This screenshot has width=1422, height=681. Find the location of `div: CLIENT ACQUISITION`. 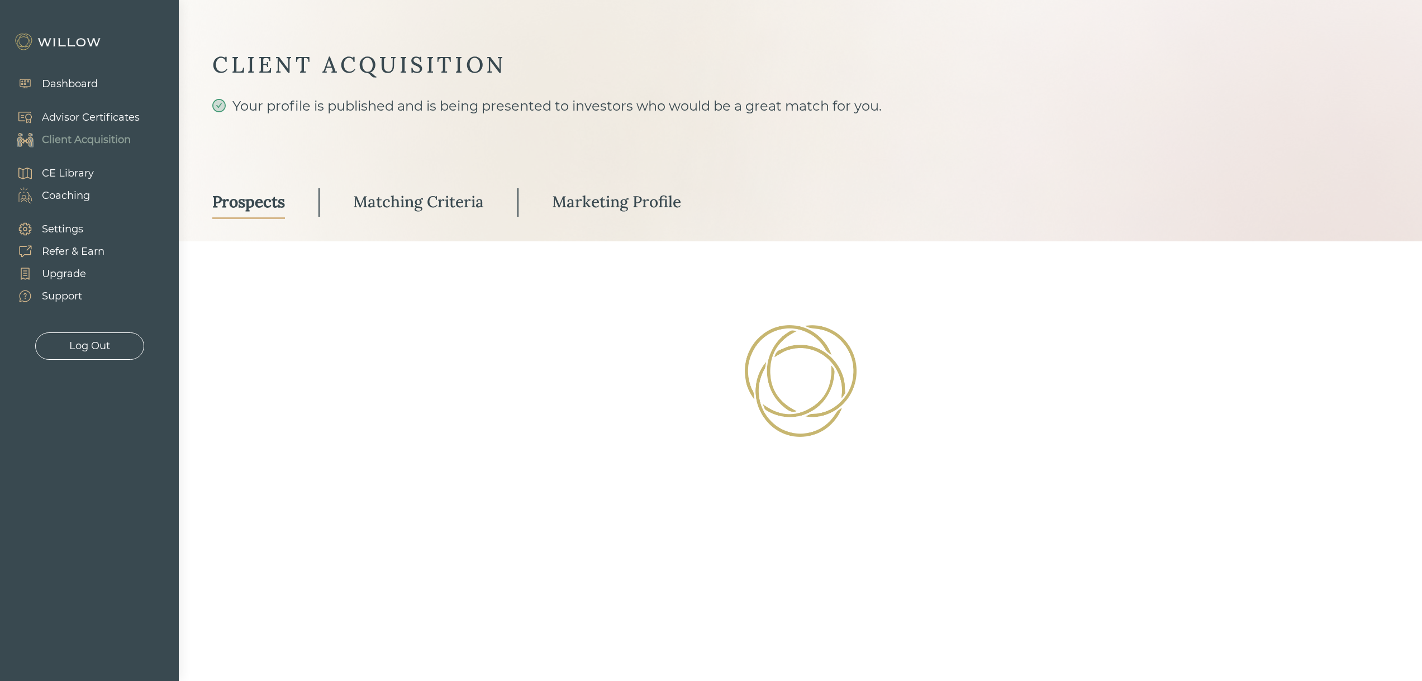

div: CLIENT ACQUISITION is located at coordinates (800, 65).